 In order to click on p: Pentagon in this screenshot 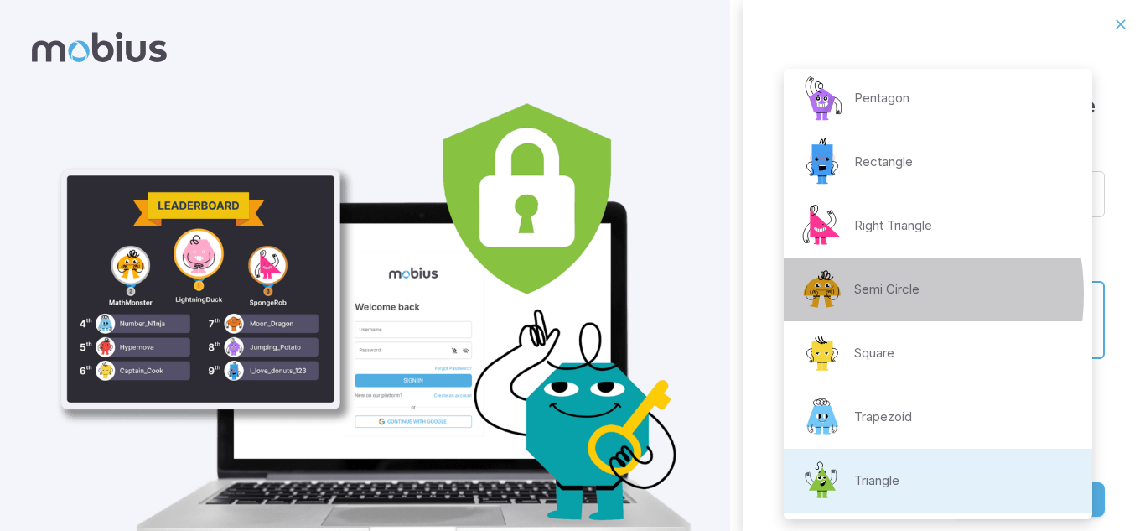, I will do `click(882, 98)`.